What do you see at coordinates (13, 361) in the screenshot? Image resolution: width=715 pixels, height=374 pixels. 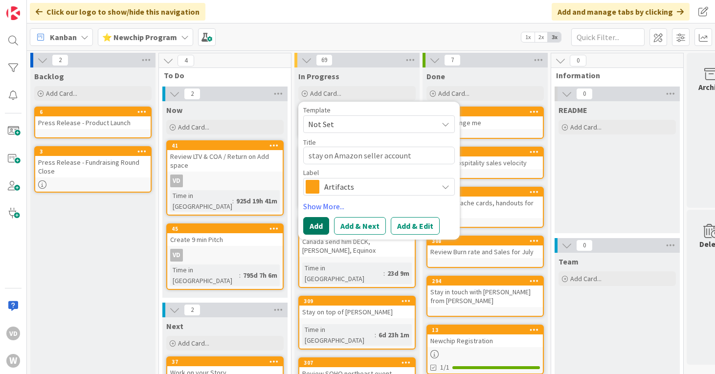 I see `div: W` at bounding box center [13, 361].